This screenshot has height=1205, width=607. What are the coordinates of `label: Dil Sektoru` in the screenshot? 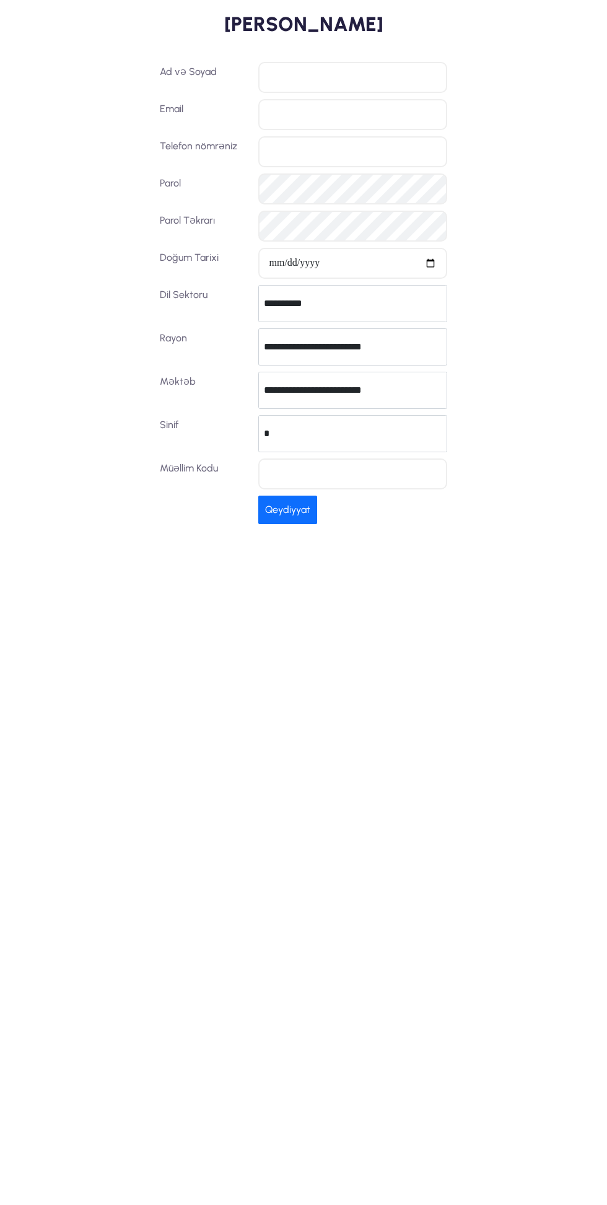 It's located at (204, 304).